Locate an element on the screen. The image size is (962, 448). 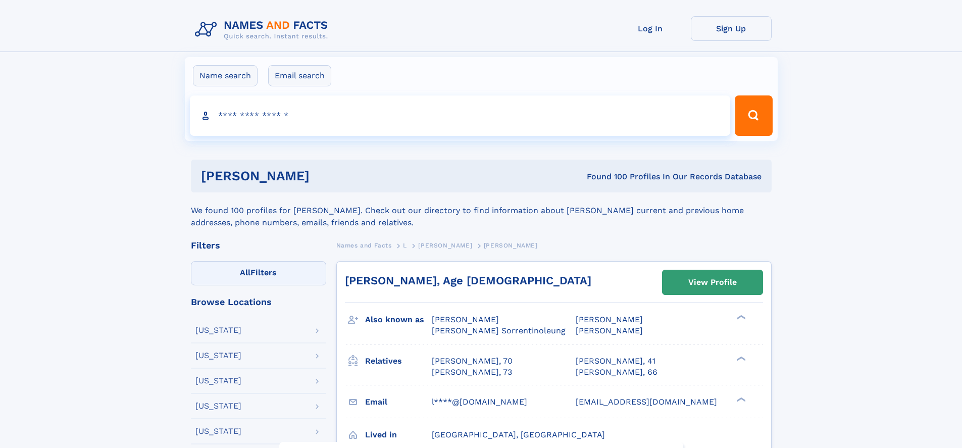
div: Browse Locations is located at coordinates (258, 302).